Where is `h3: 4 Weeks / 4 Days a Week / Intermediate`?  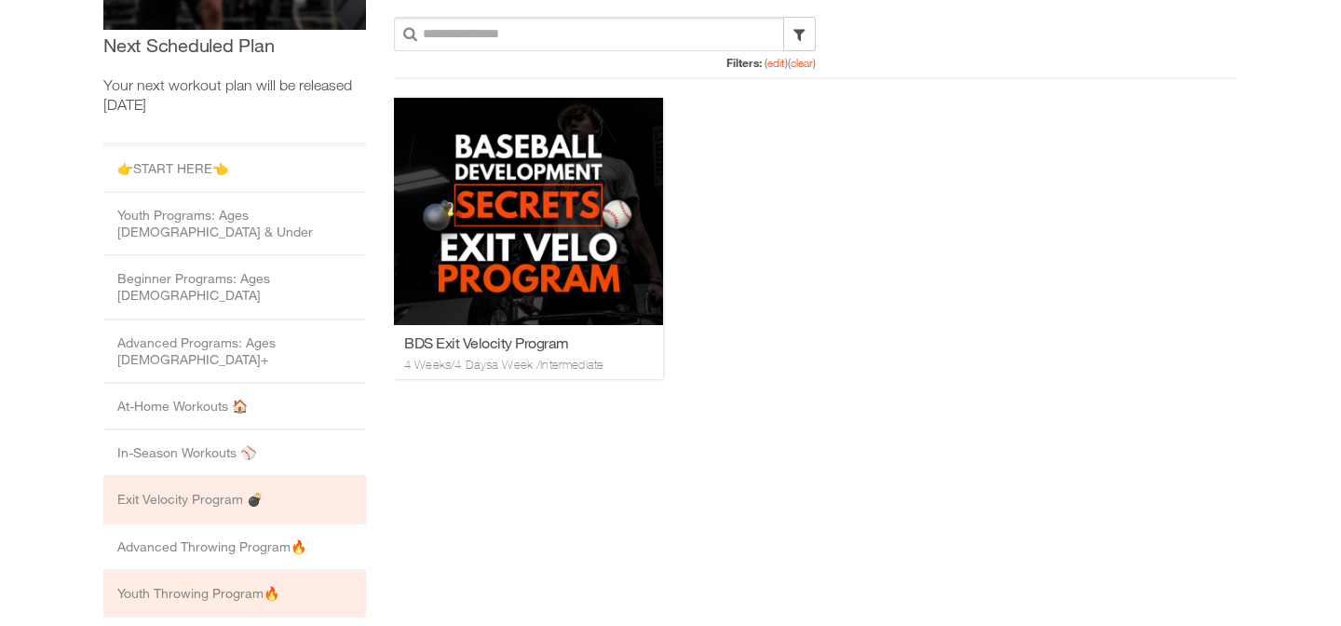
h3: 4 Weeks / 4 Days a Week / Intermediate is located at coordinates (134, 367).